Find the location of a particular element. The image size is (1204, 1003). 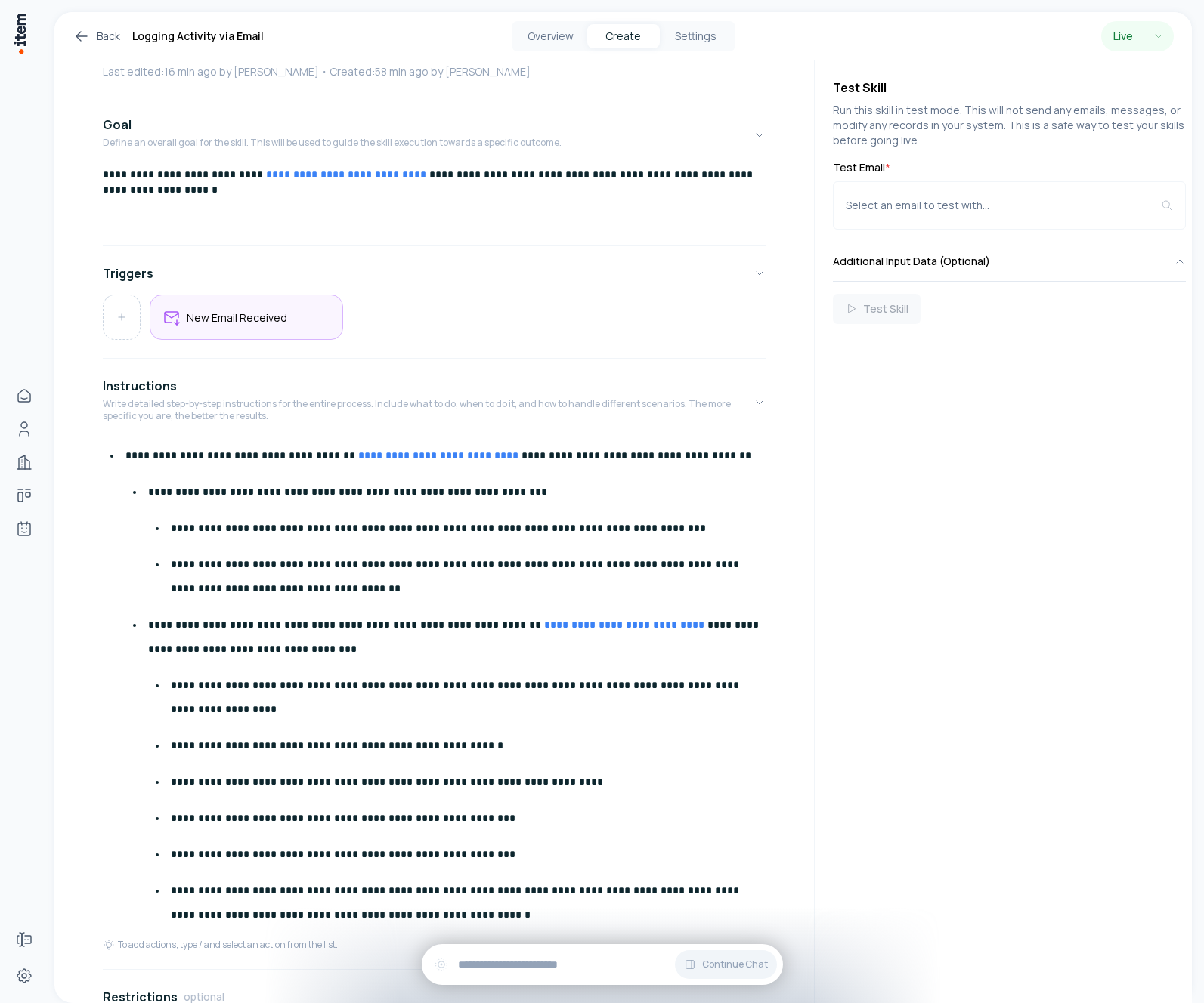

button: Continue Chat is located at coordinates (725, 965).